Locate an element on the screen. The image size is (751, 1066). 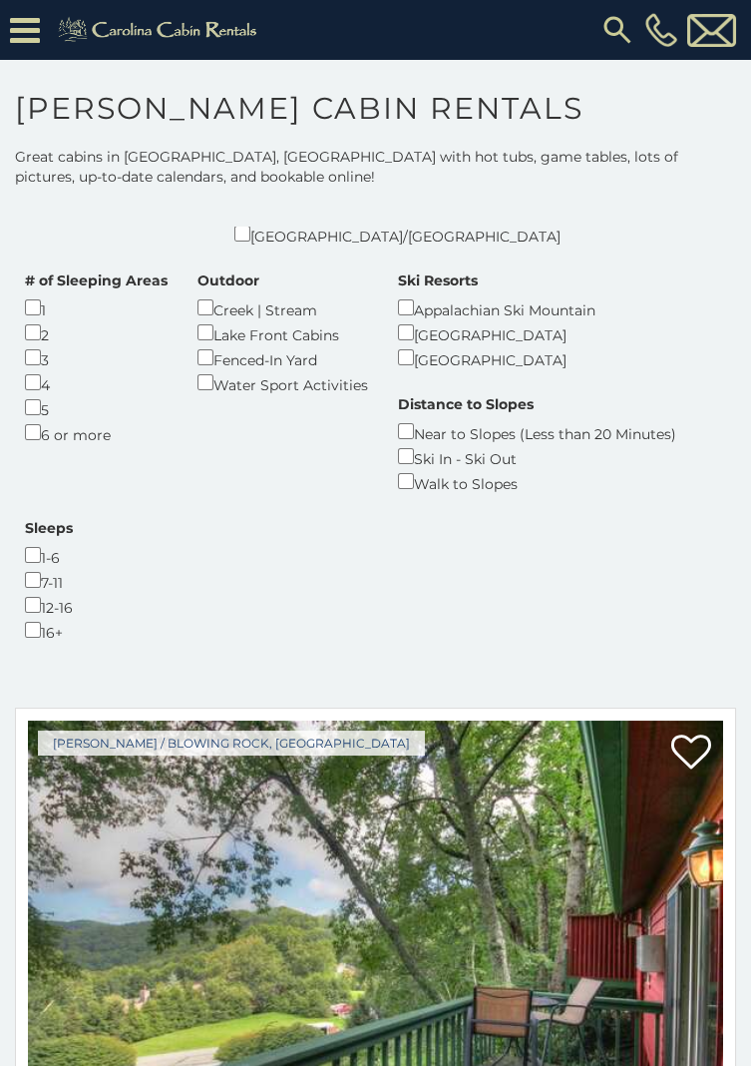
div: 1 is located at coordinates (96, 307).